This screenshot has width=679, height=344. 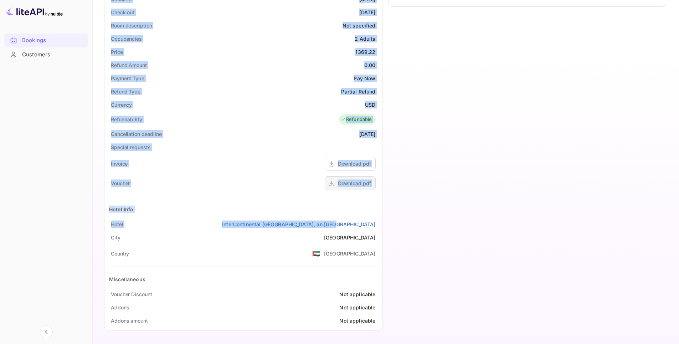 What do you see at coordinates (127, 119) in the screenshot?
I see `div: Refundability` at bounding box center [127, 119].